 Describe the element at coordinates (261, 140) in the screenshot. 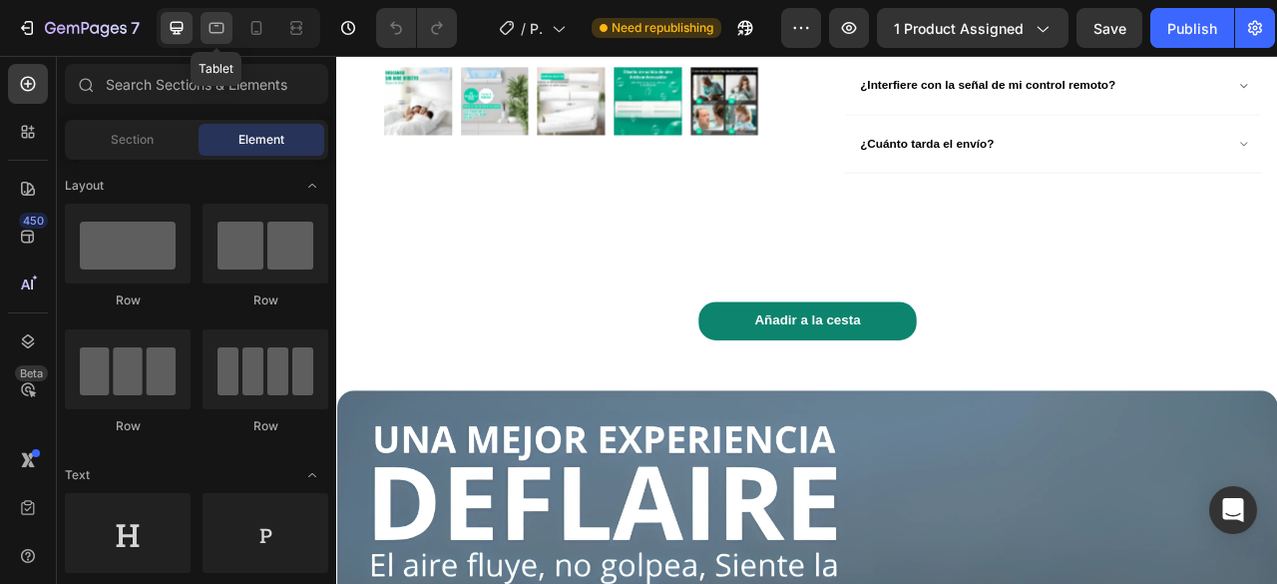

I see `span: Element` at that location.